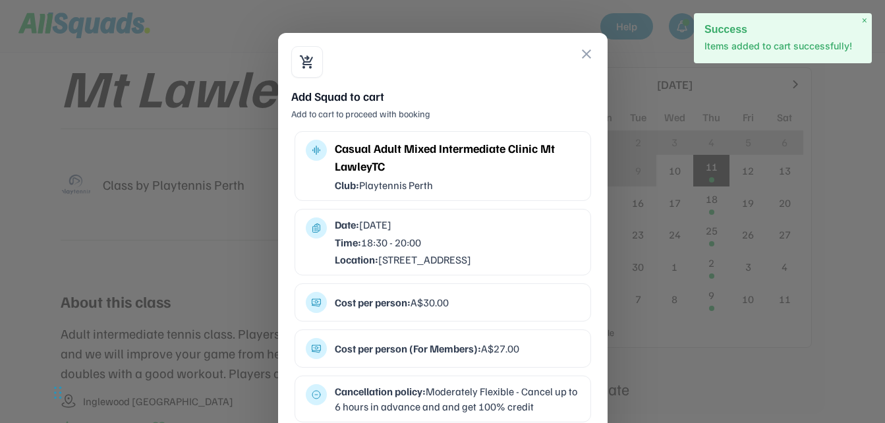 Image resolution: width=885 pixels, height=423 pixels. I want to click on div: Moderately Flexible - Cancel up to 6 hours in advance and and get 100% credit, so click(457, 399).